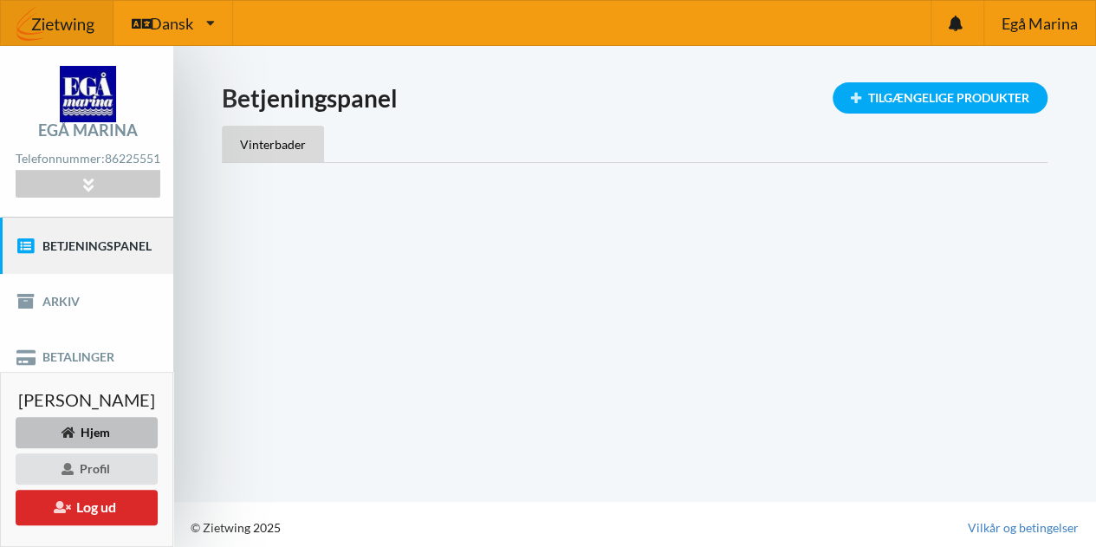 Image resolution: width=1096 pixels, height=547 pixels. I want to click on div: Profil, so click(87, 469).